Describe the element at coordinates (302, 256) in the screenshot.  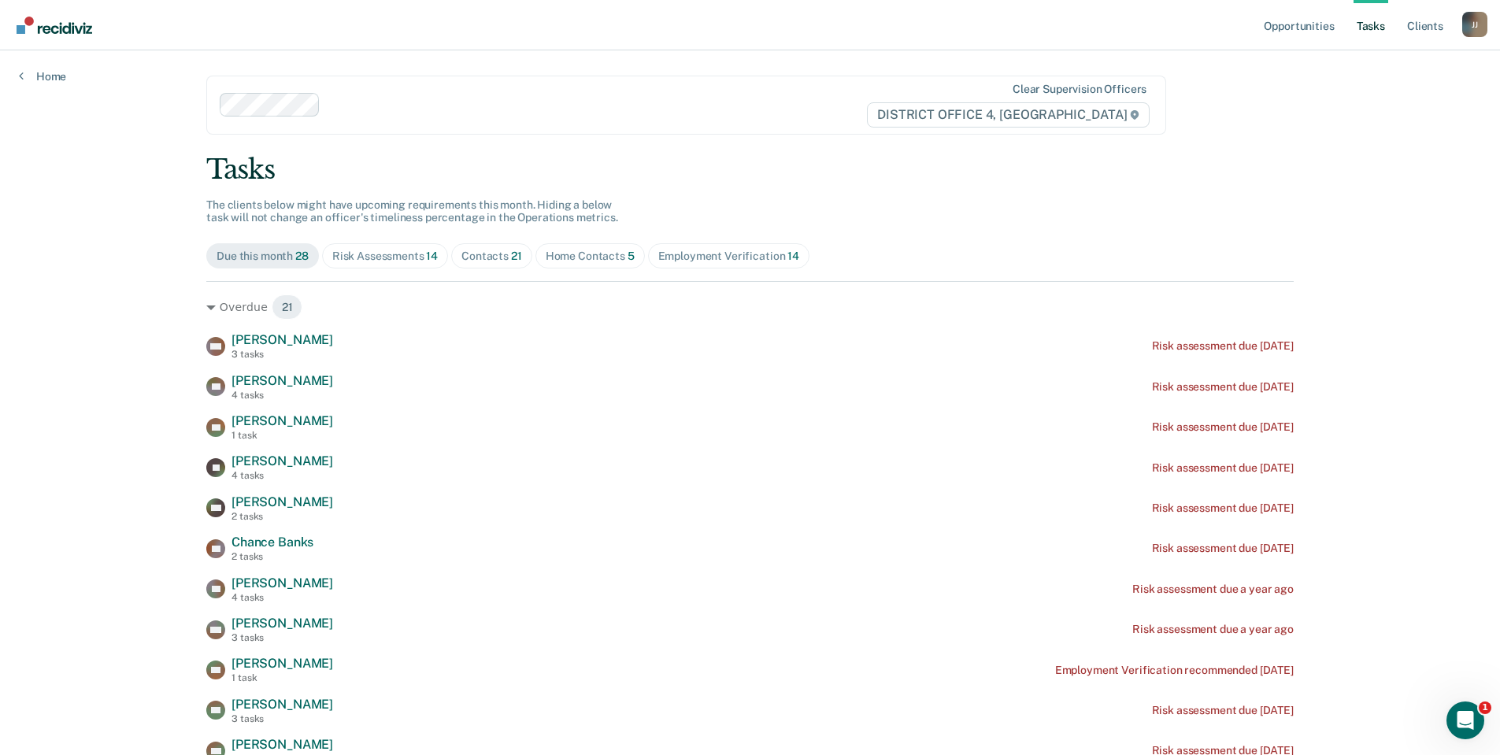
I see `span: 28` at that location.